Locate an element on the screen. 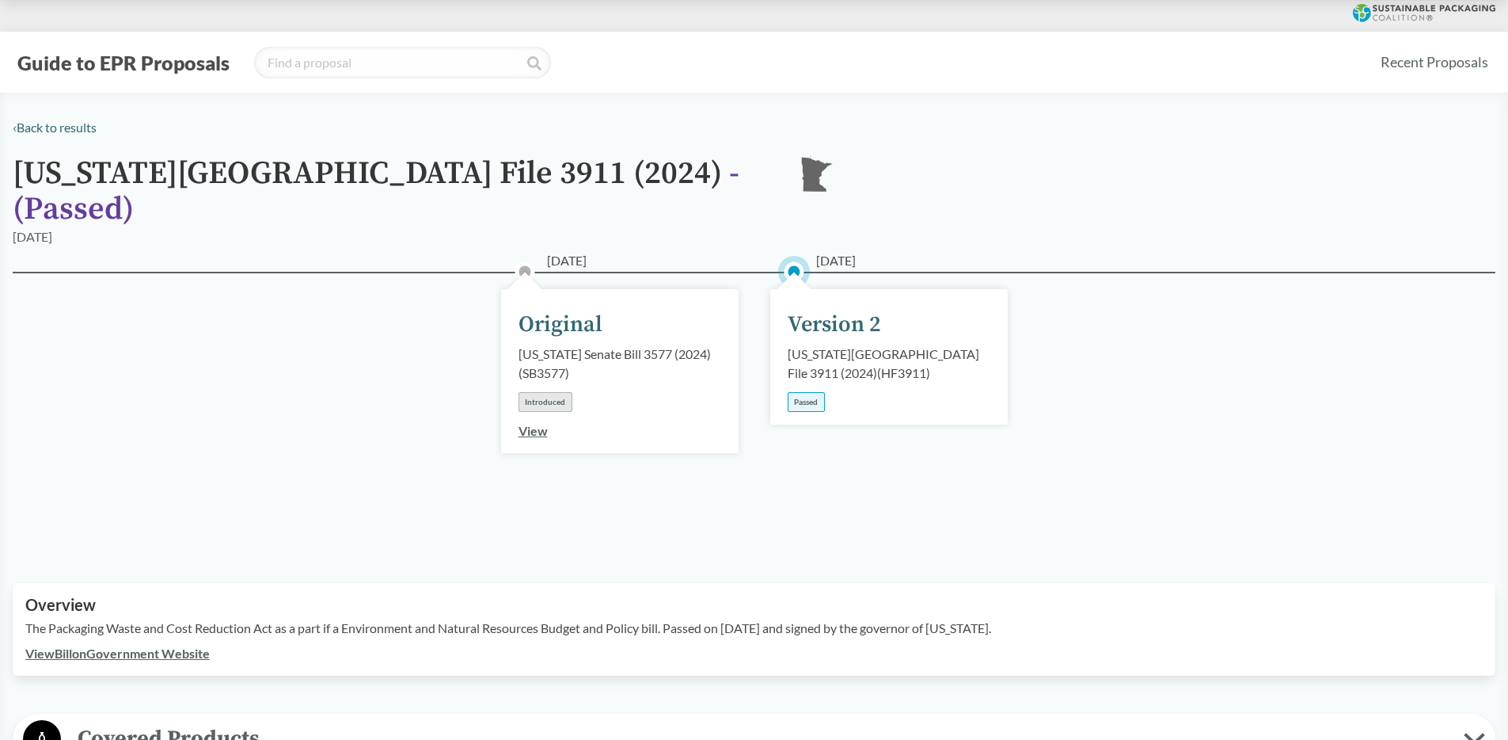 This screenshot has height=740, width=1508. input: Find a proposal is located at coordinates (402, 63).